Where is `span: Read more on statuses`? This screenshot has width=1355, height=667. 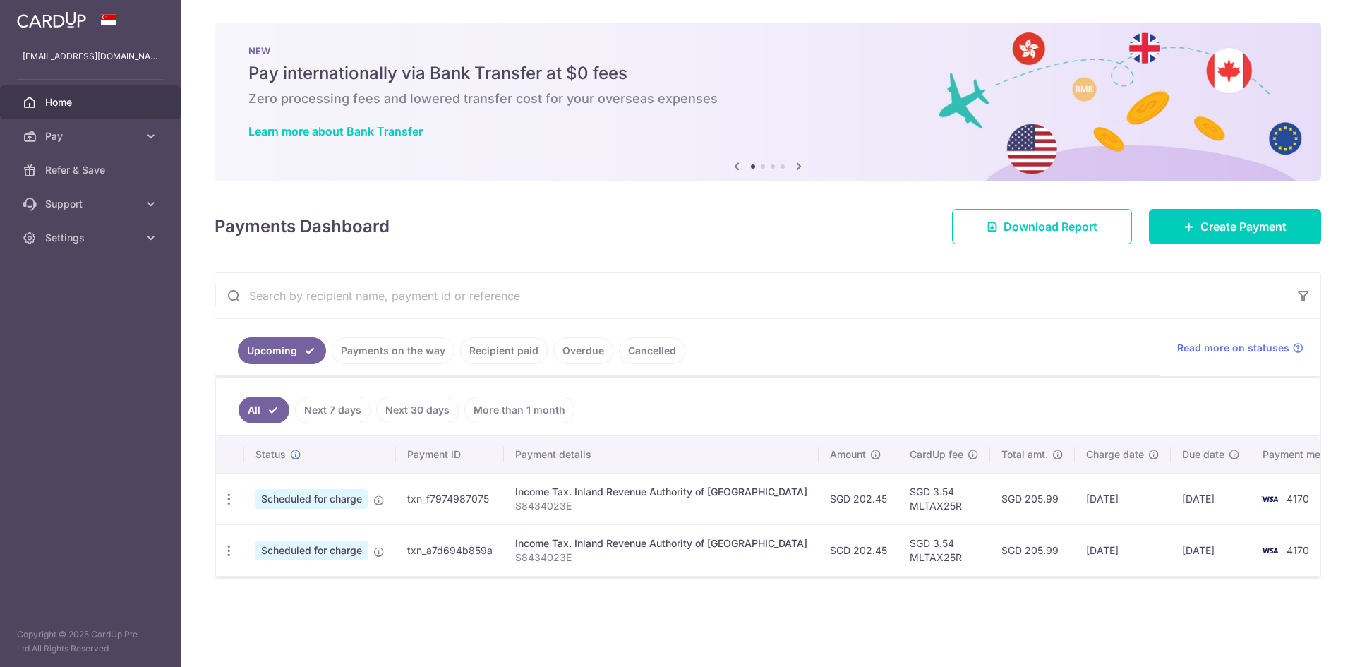
span: Read more on statuses is located at coordinates (1233, 348).